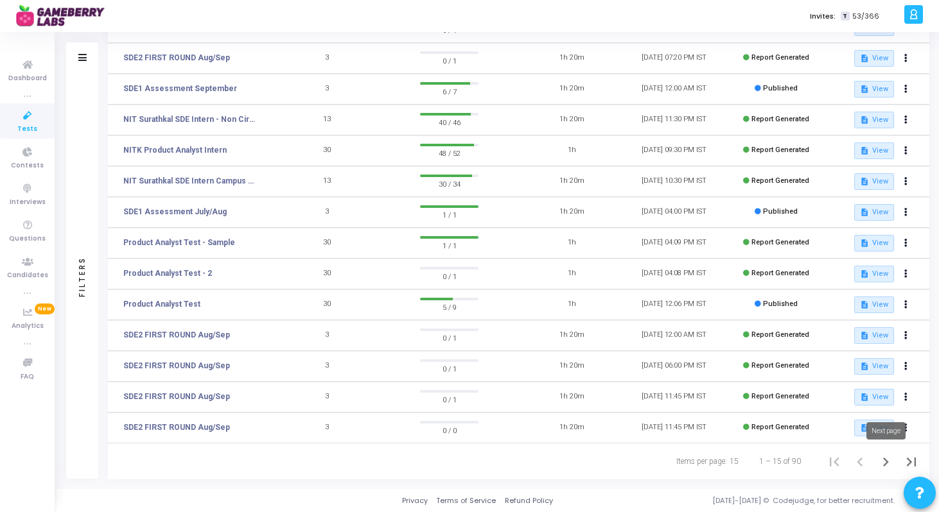 The height and width of the screenshot is (512, 939). I want to click on button: First page, so click(834, 462).